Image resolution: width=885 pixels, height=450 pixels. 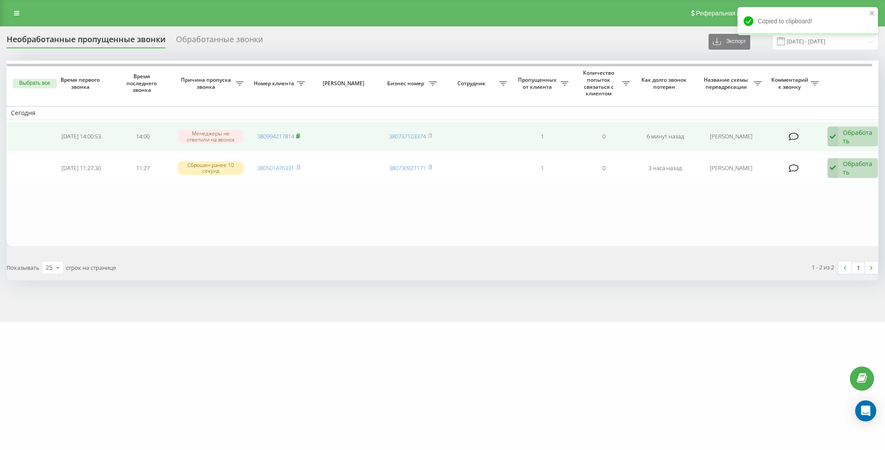 I want to click on span: Номер клиента, so click(x=275, y=83).